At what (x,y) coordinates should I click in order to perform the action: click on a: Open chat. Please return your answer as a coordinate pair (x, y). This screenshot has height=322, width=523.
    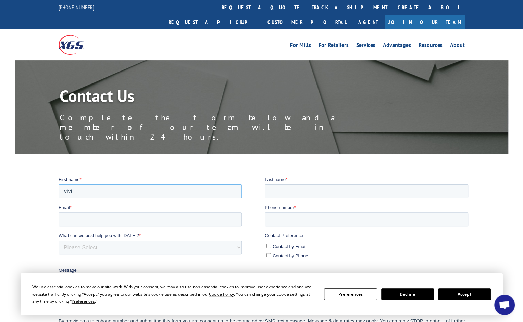
    Looking at the image, I should click on (505, 305).